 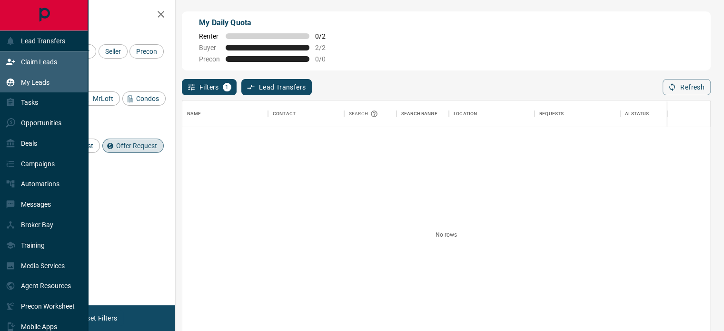 What do you see at coordinates (267, 23) in the screenshot?
I see `p: My Daily Quota` at bounding box center [267, 23].